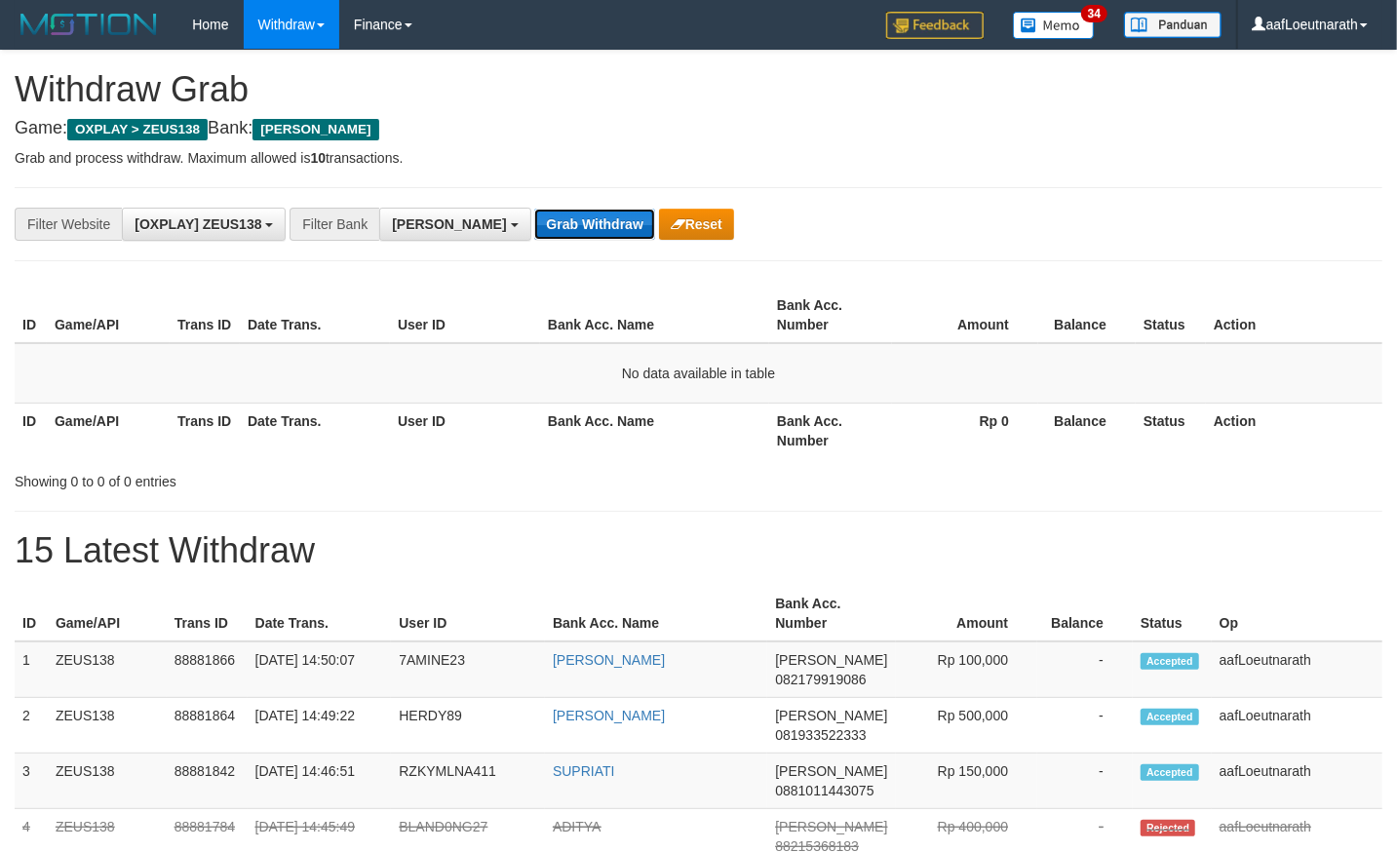 Image resolution: width=1397 pixels, height=852 pixels. I want to click on div: Showing 0 to 0 of 0 entries, so click(291, 478).